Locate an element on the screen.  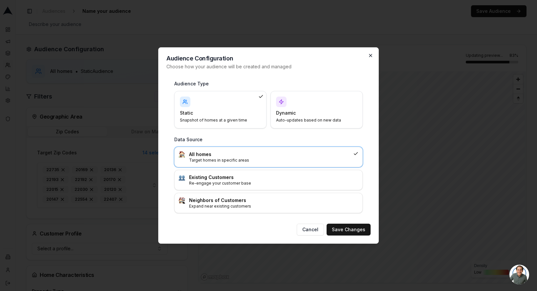
p: Expand near existing customers is located at coordinates (274, 206).